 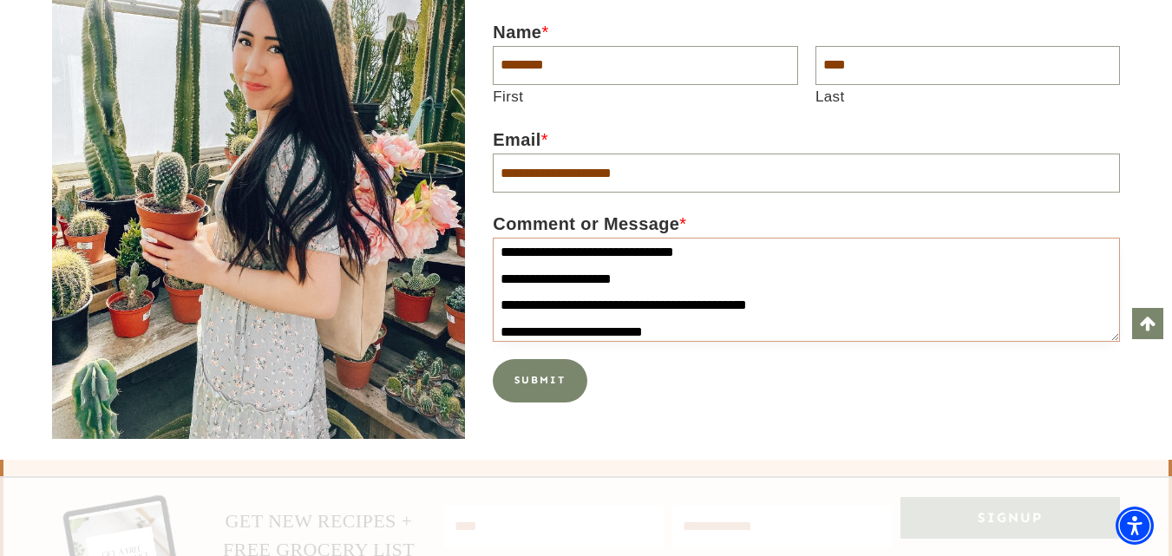 What do you see at coordinates (1135, 526) in the screenshot?
I see `div: Accessibility Menu` at bounding box center [1135, 526].